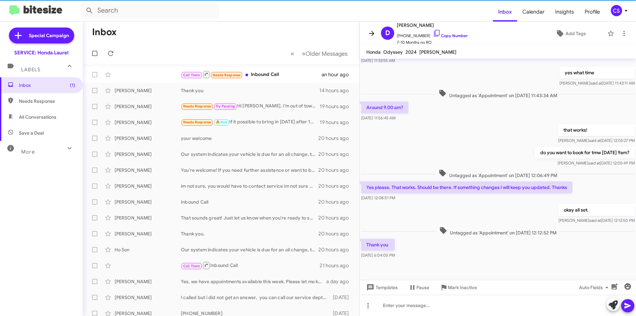 Image resolution: width=636 pixels, height=316 pixels. I want to click on h1: Inbox, so click(104, 32).